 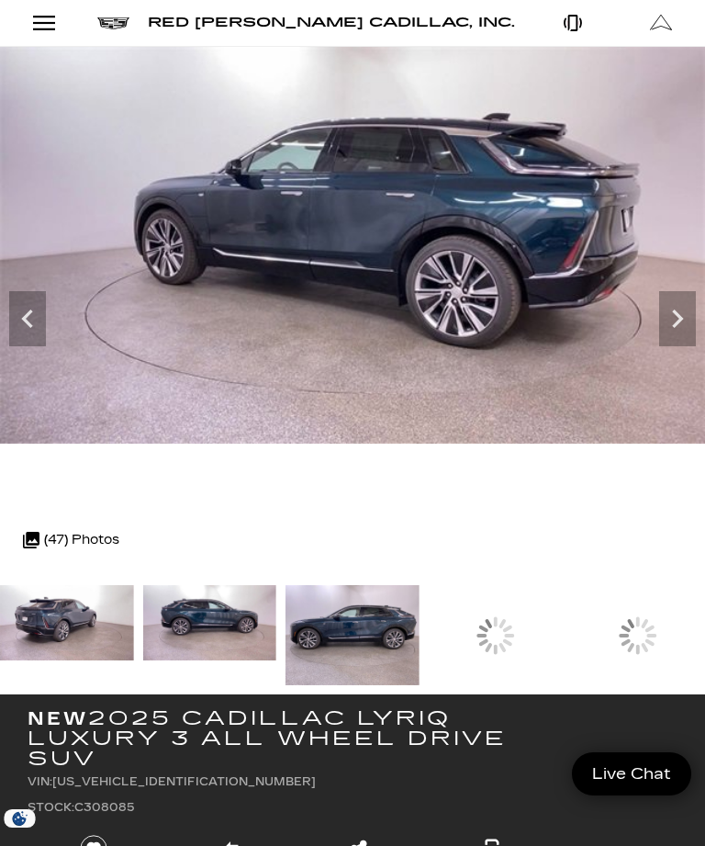 What do you see at coordinates (678, 319) in the screenshot?
I see `div: Next` at bounding box center [678, 319].